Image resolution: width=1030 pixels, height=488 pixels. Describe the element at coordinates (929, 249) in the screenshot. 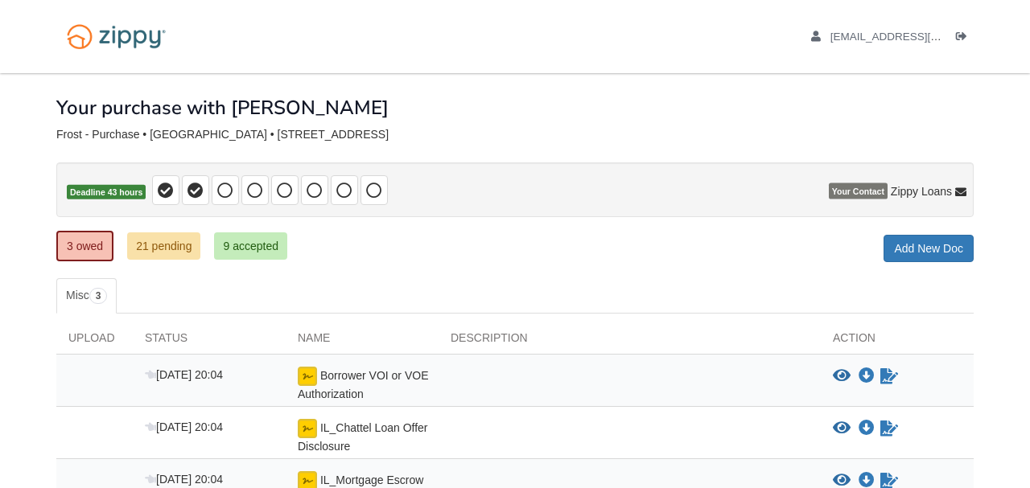

I see `a: Add New Doc` at that location.